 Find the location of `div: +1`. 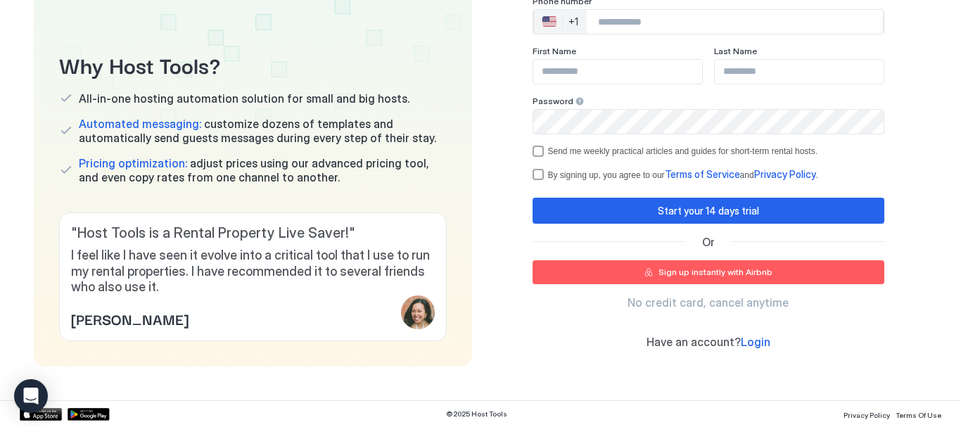

div: +1 is located at coordinates (573, 22).